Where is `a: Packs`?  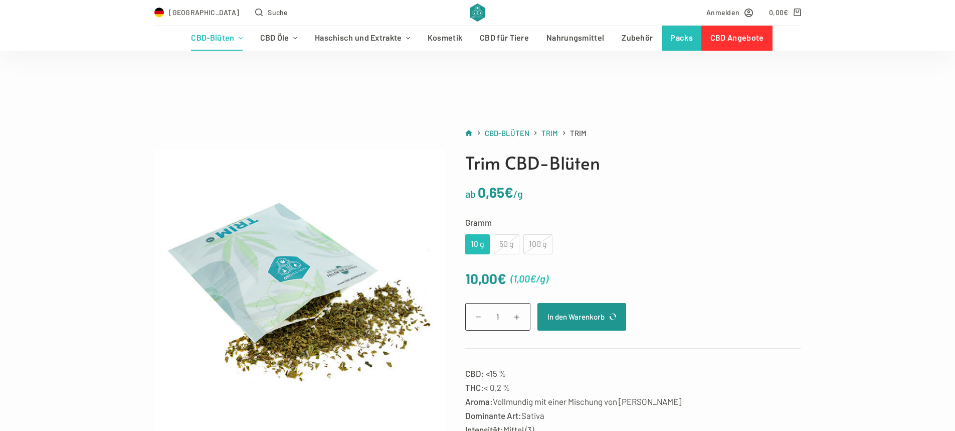 a: Packs is located at coordinates (682, 38).